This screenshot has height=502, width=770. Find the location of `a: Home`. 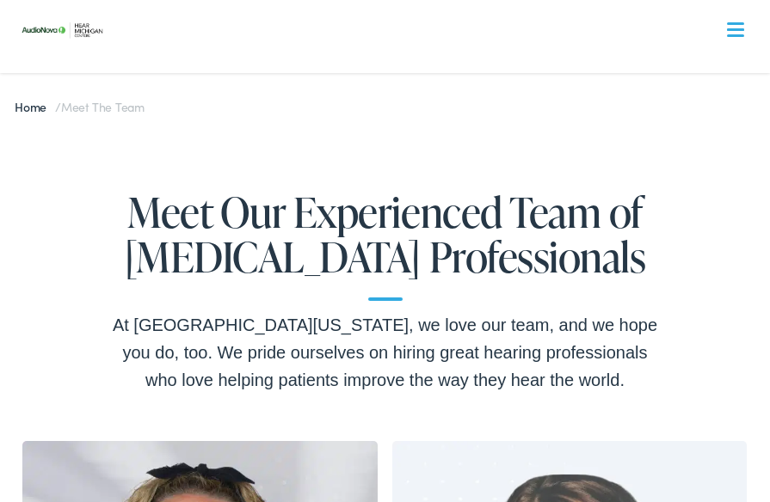

a: Home is located at coordinates (34, 107).